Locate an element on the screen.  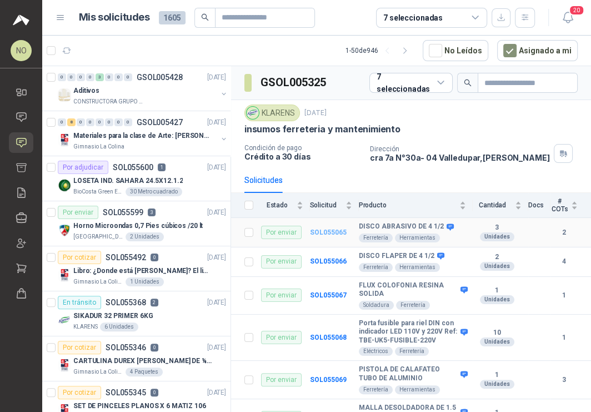
b: DISCO ABRASIVO DE 4 1/2 is located at coordinates (401, 227).